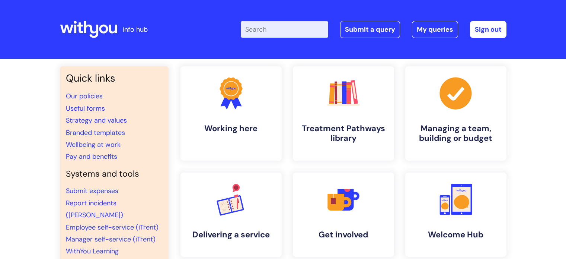 The image size is (566, 259). What do you see at coordinates (343, 234) in the screenshot?
I see `h4: Get involved` at bounding box center [343, 234].